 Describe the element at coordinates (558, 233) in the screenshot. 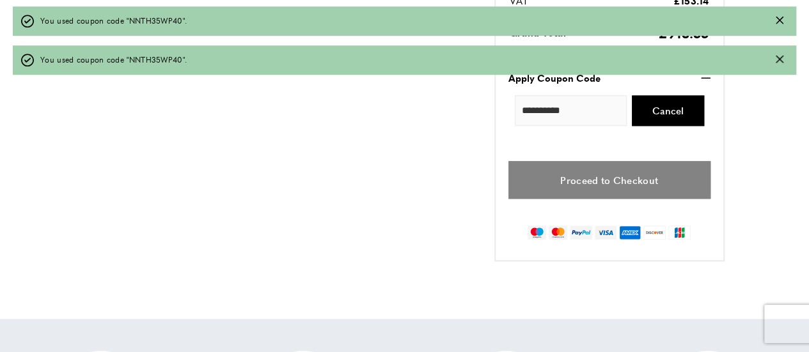

I see `img: mastercard` at that location.